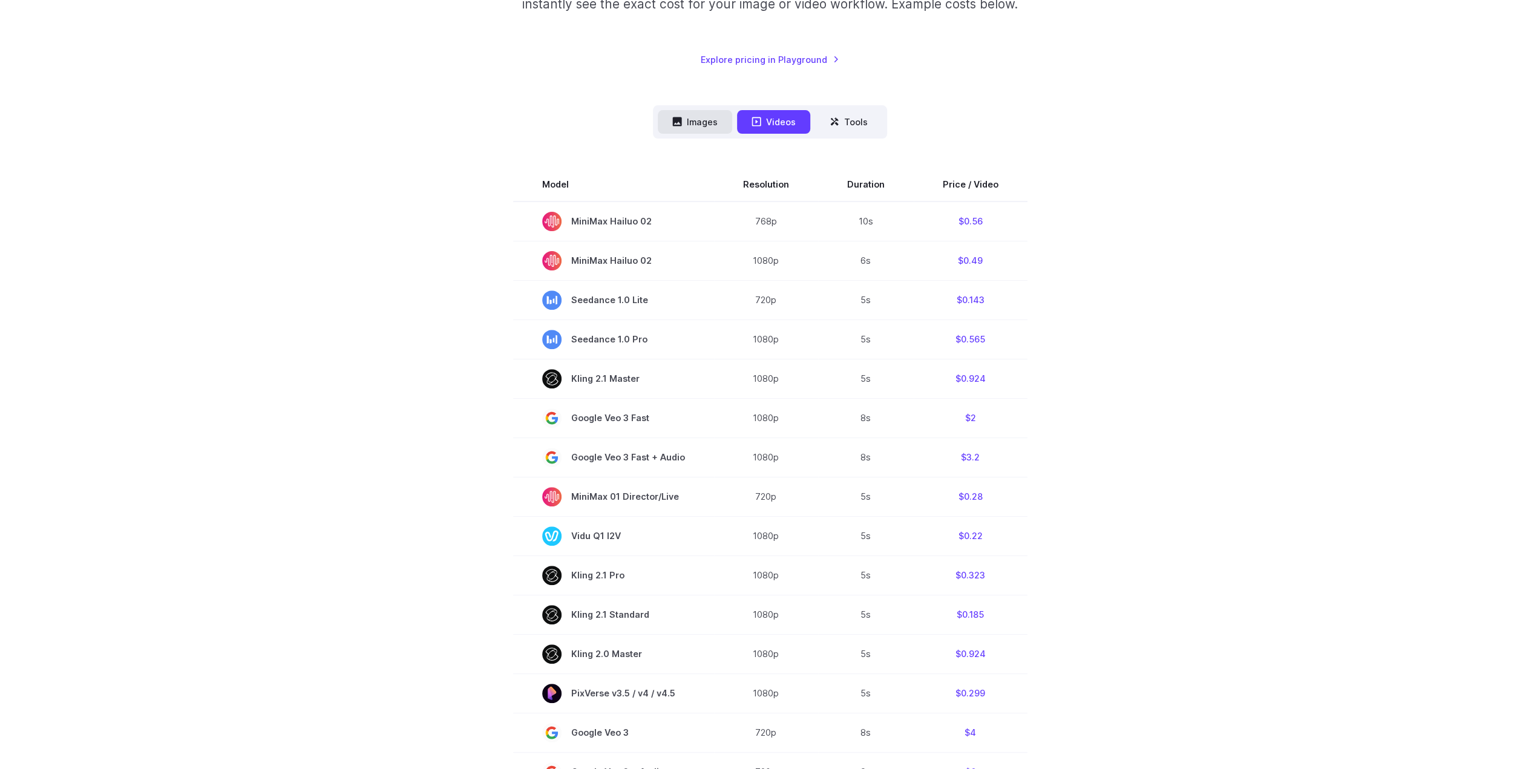 Image resolution: width=1540 pixels, height=769 pixels. What do you see at coordinates (614, 339) in the screenshot?
I see `span: Seedance 1.0 Pro` at bounding box center [614, 339].